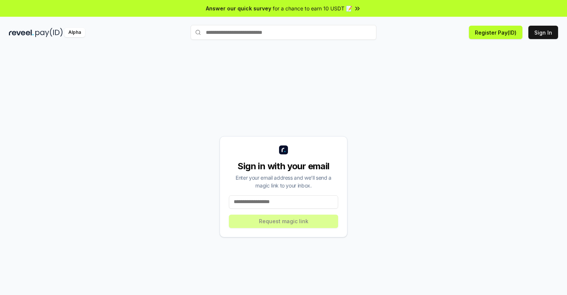  Describe the element at coordinates (49, 32) in the screenshot. I see `img: pay_id` at that location.